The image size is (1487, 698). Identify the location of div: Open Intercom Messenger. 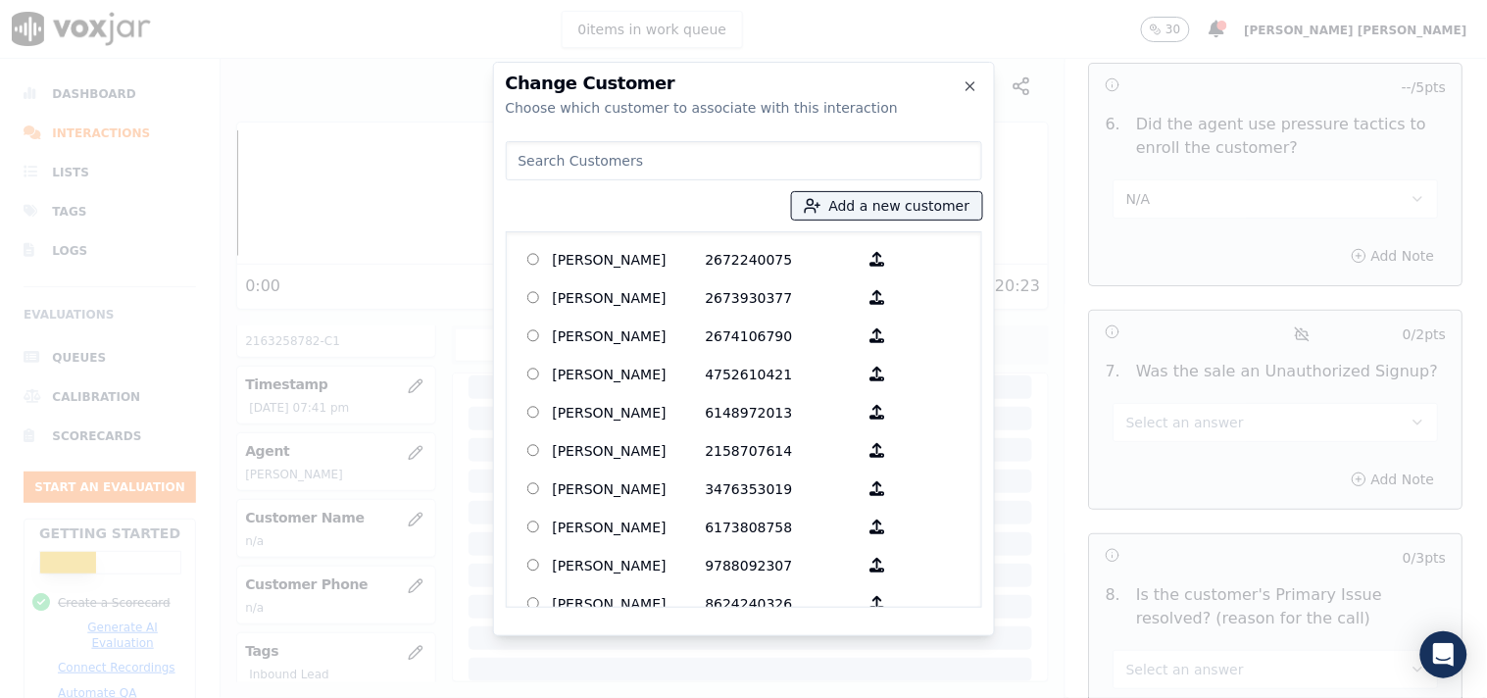
(1444, 655).